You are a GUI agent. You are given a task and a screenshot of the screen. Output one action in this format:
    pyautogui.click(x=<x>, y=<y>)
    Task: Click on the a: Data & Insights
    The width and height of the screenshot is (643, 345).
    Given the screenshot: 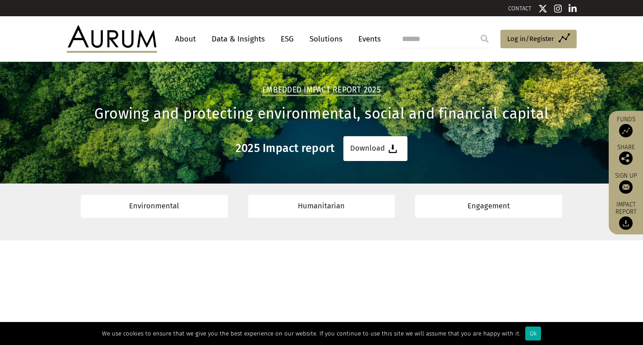 What is the action you would take?
    pyautogui.click(x=238, y=39)
    